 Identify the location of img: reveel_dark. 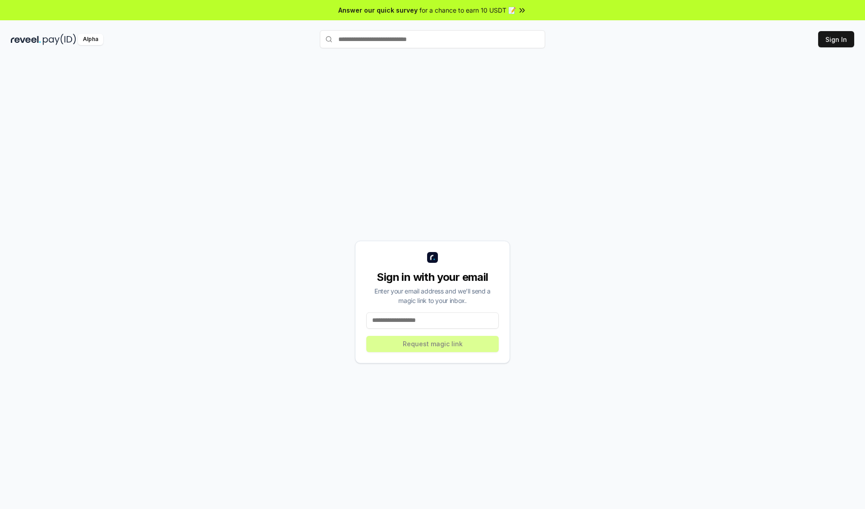
(26, 39).